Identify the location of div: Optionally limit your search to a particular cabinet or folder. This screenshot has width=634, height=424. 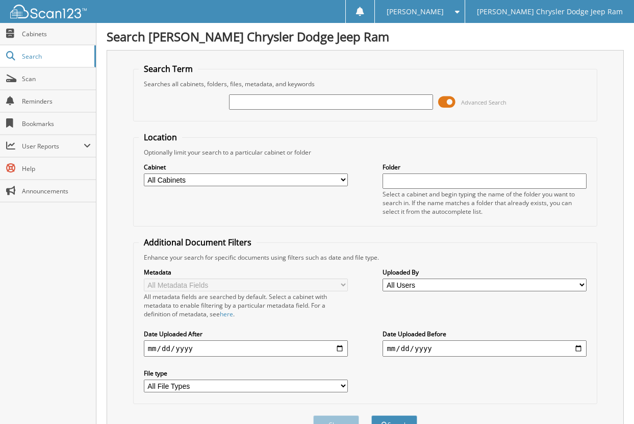
(365, 152).